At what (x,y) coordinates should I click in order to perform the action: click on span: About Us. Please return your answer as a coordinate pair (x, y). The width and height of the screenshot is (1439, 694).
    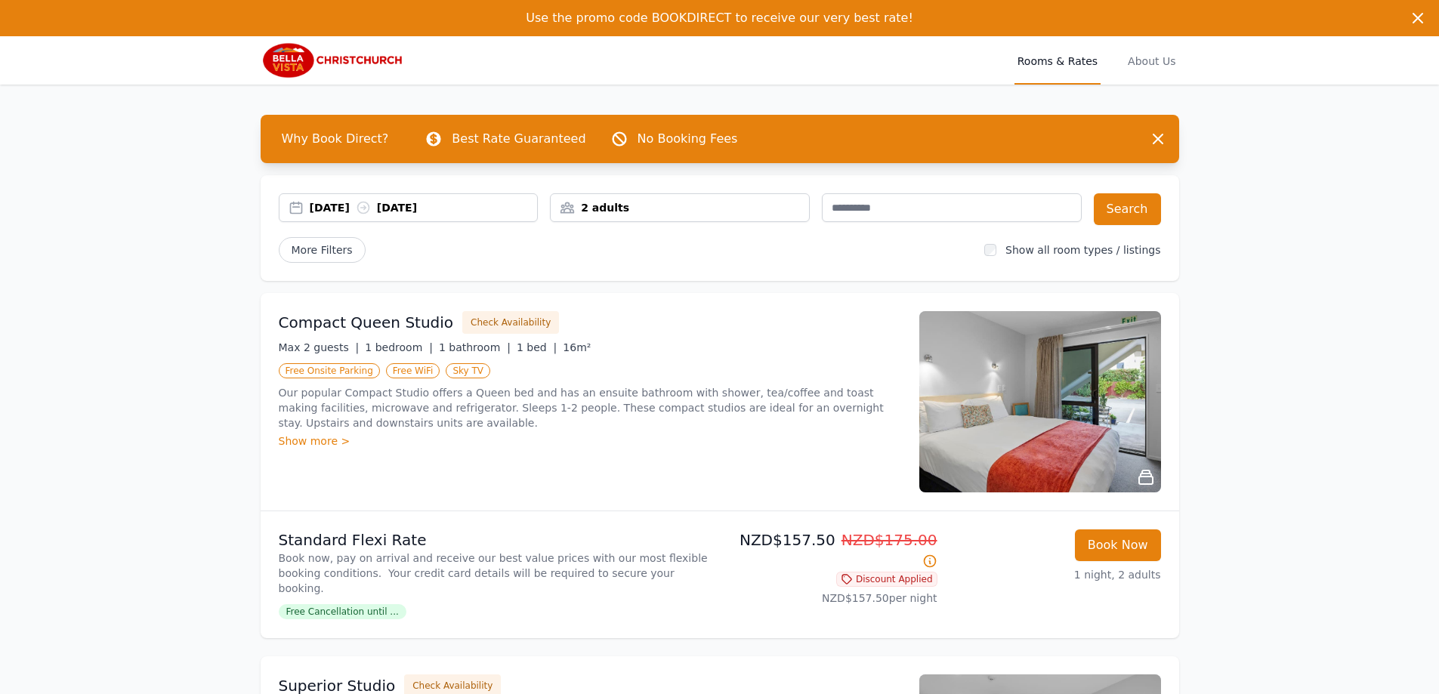
    Looking at the image, I should click on (1152, 60).